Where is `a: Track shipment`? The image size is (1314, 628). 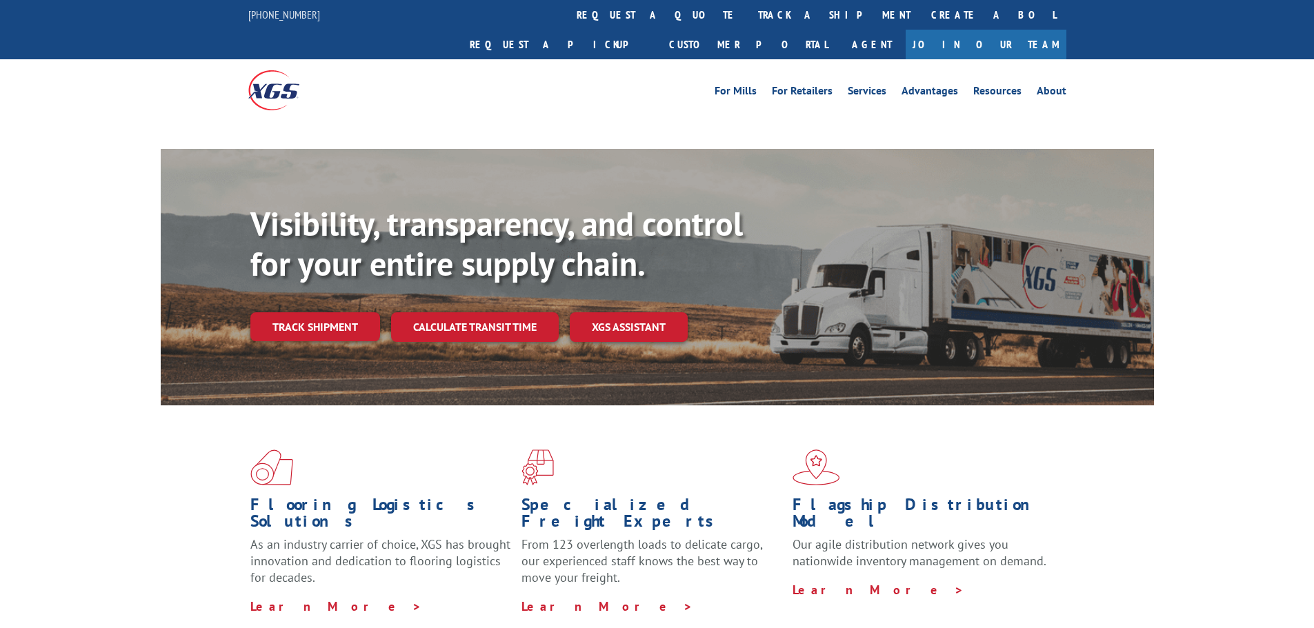 a: Track shipment is located at coordinates (315, 327).